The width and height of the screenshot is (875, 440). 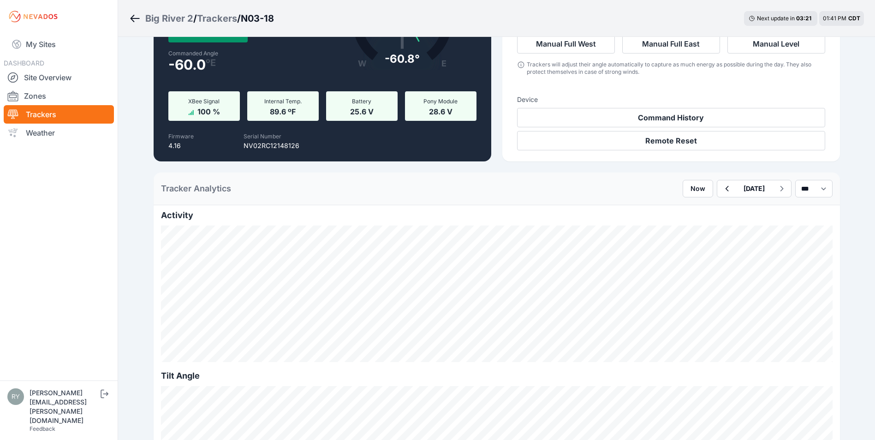 I want to click on button: Manual Full East, so click(x=671, y=44).